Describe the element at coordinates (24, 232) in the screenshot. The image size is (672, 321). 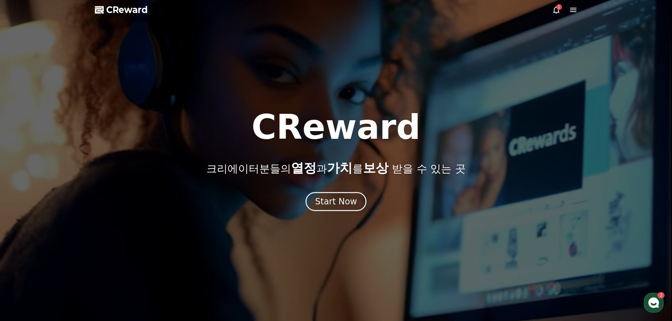
I see `a: 홈` at that location.